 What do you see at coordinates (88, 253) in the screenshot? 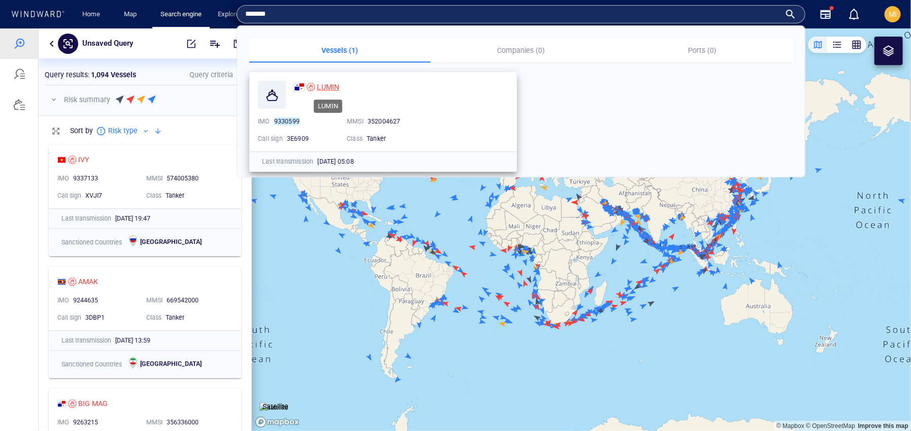
I see `span: AMAK` at bounding box center [88, 253].